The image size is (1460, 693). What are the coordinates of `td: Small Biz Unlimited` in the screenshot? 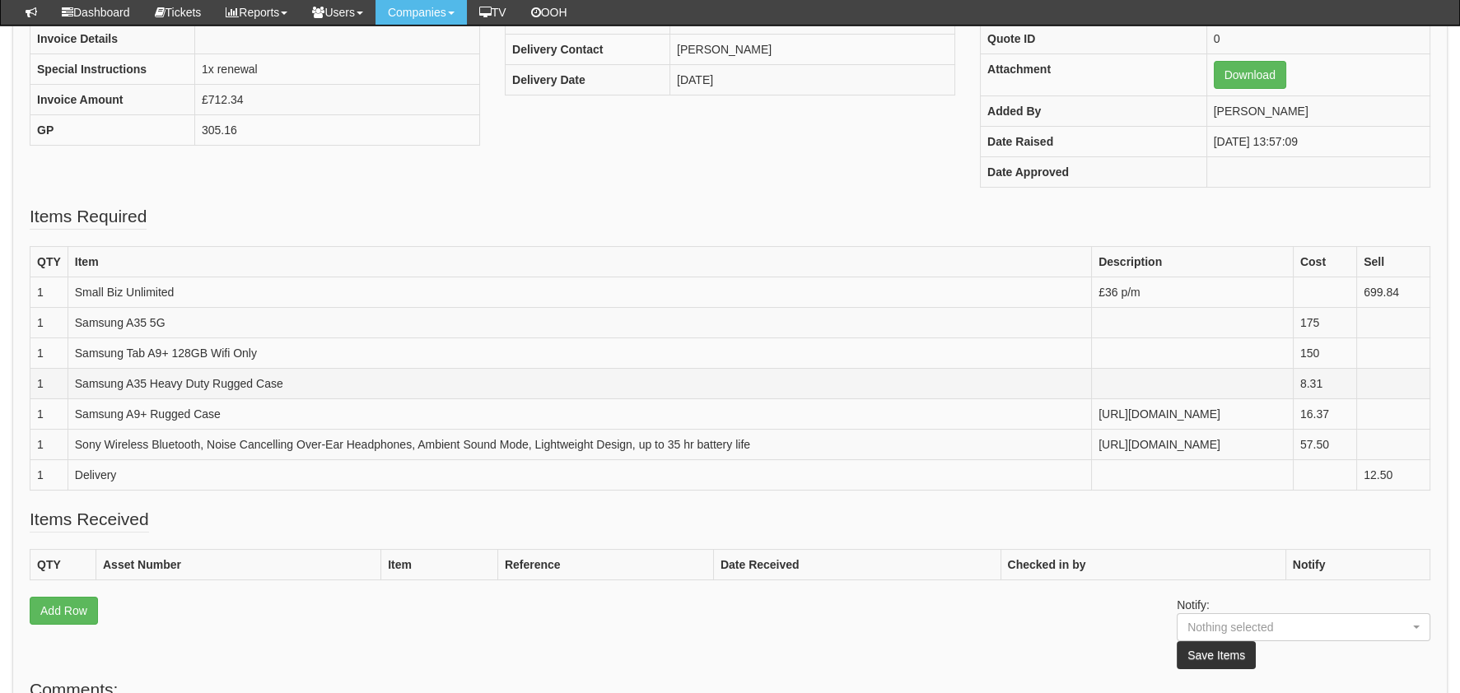 It's located at (579, 292).